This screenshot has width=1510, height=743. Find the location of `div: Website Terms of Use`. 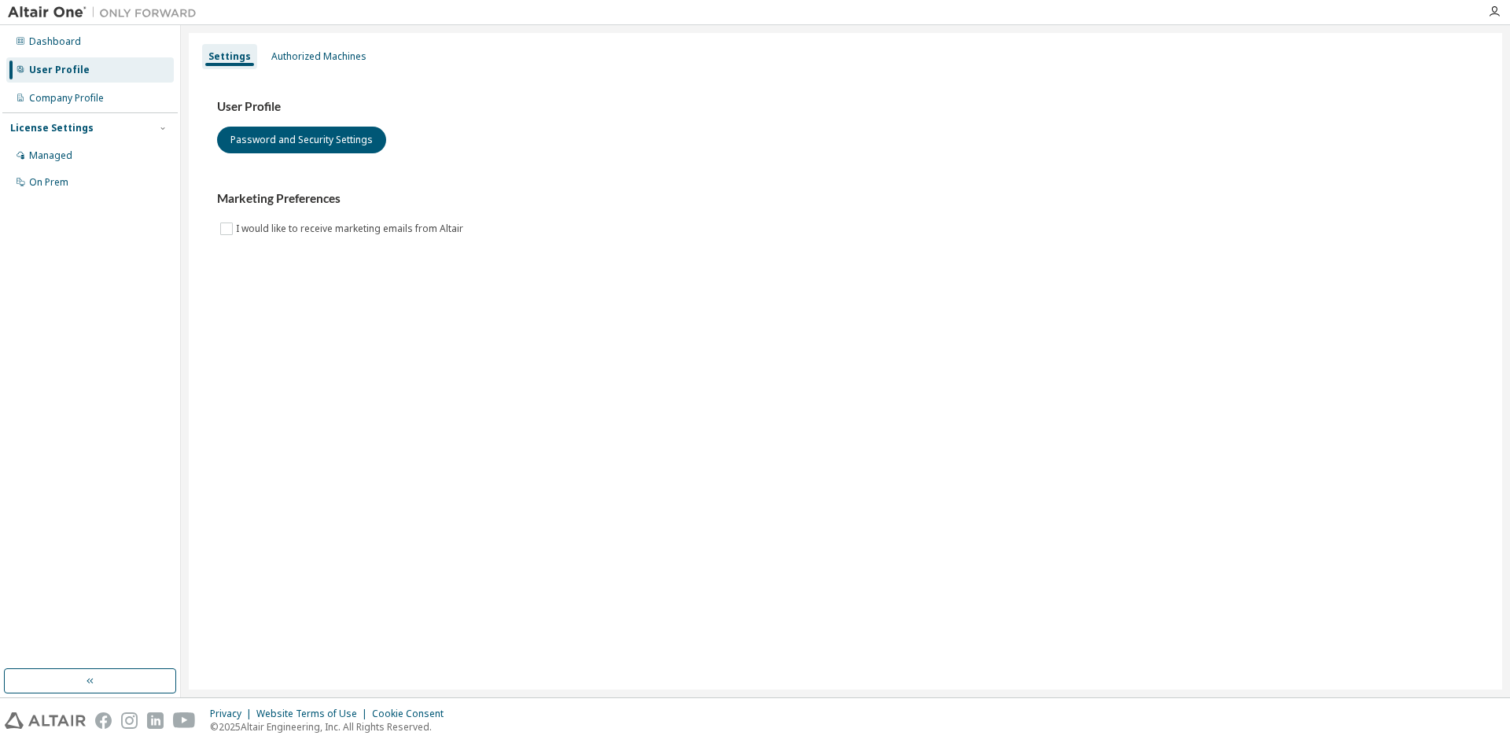

div: Website Terms of Use is located at coordinates (314, 714).